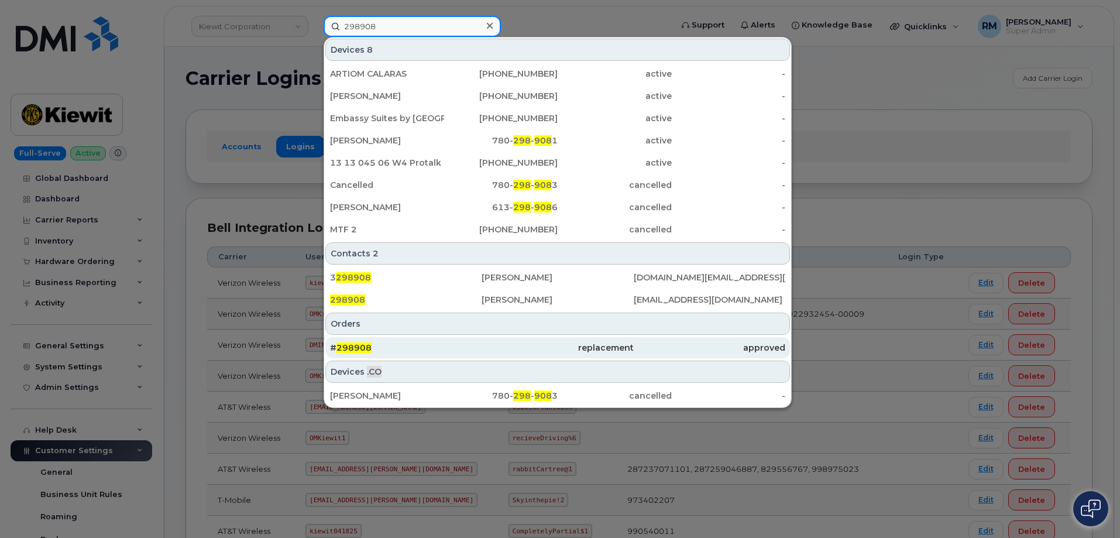  I want to click on div: 13 13 045 06 W4 Protalk, so click(387, 163).